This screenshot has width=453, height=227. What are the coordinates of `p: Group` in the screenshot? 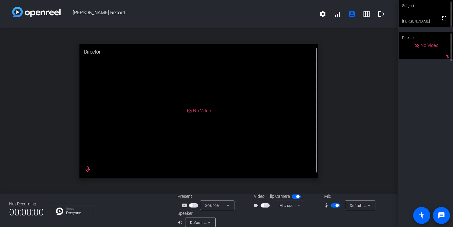 It's located at (78, 209).